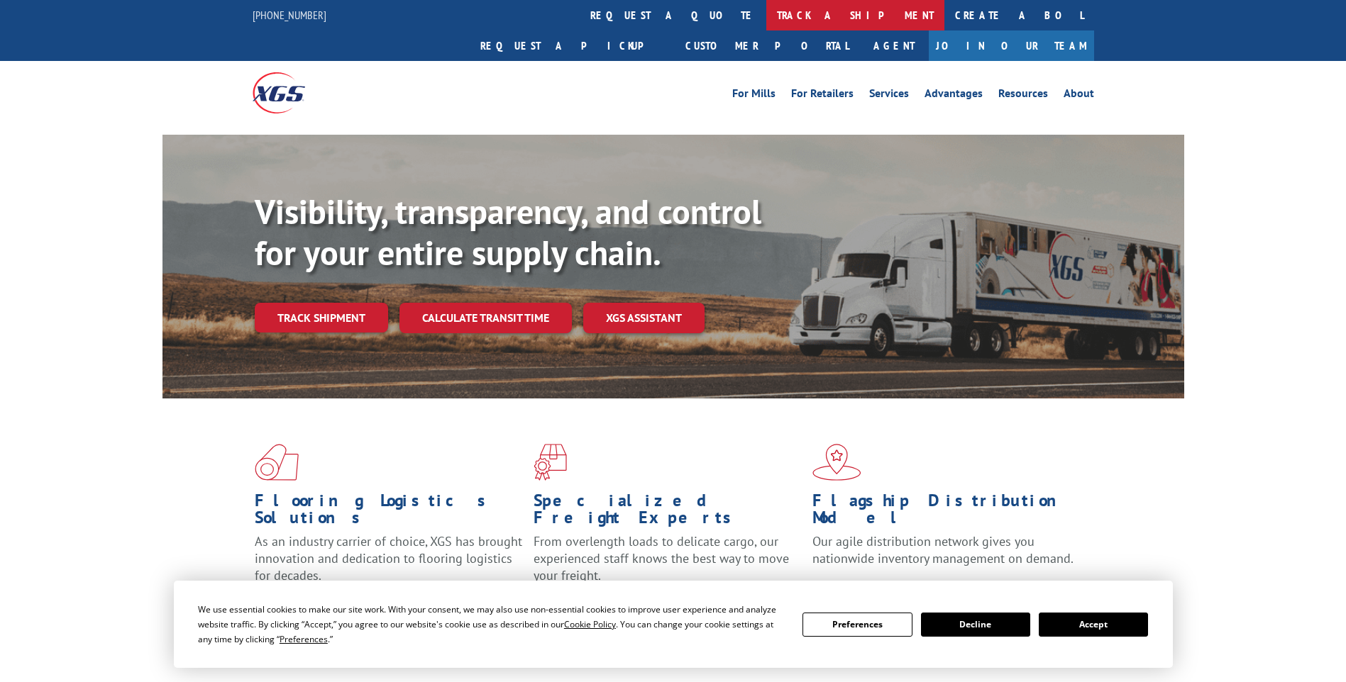 Image resolution: width=1346 pixels, height=682 pixels. I want to click on div: Cookie Consent Prompt, so click(673, 624).